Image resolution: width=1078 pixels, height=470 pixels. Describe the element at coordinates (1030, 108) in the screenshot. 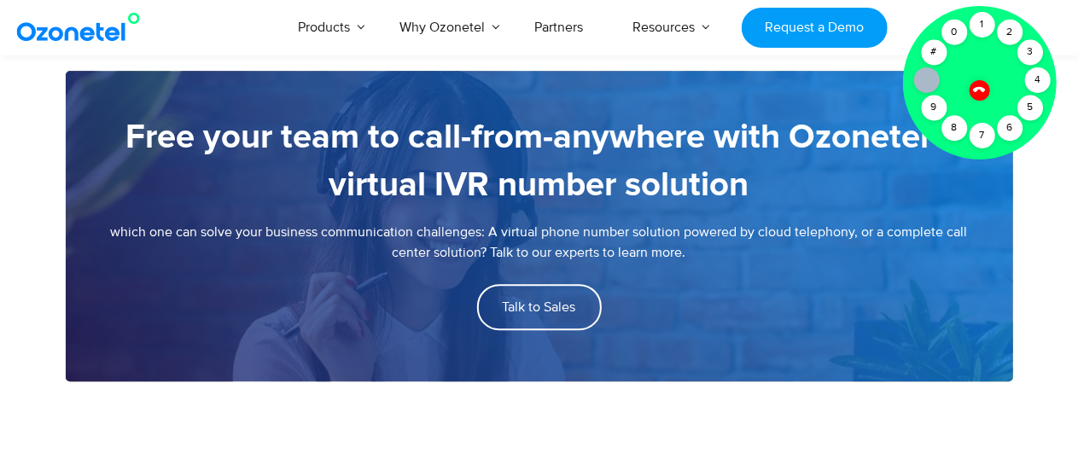

I see `div: 5` at that location.